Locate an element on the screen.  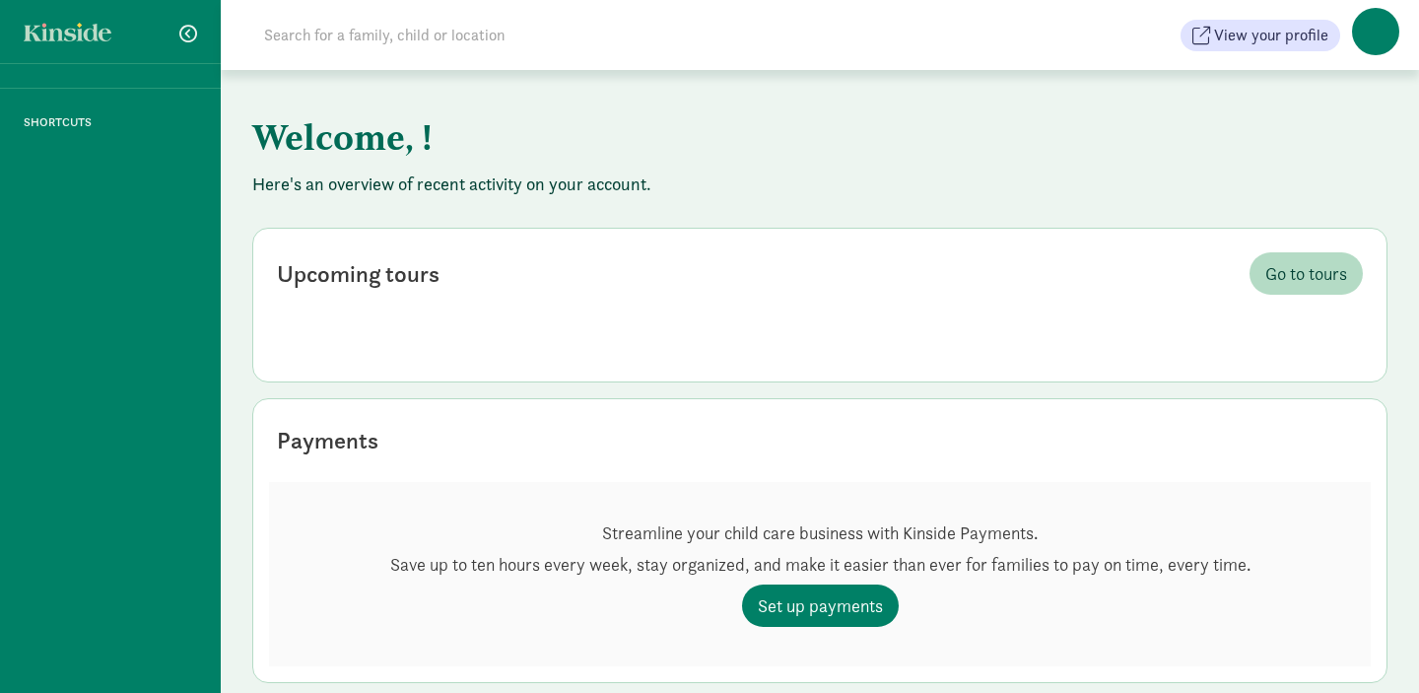
input: Search for a family, child or location is located at coordinates (528, 35).